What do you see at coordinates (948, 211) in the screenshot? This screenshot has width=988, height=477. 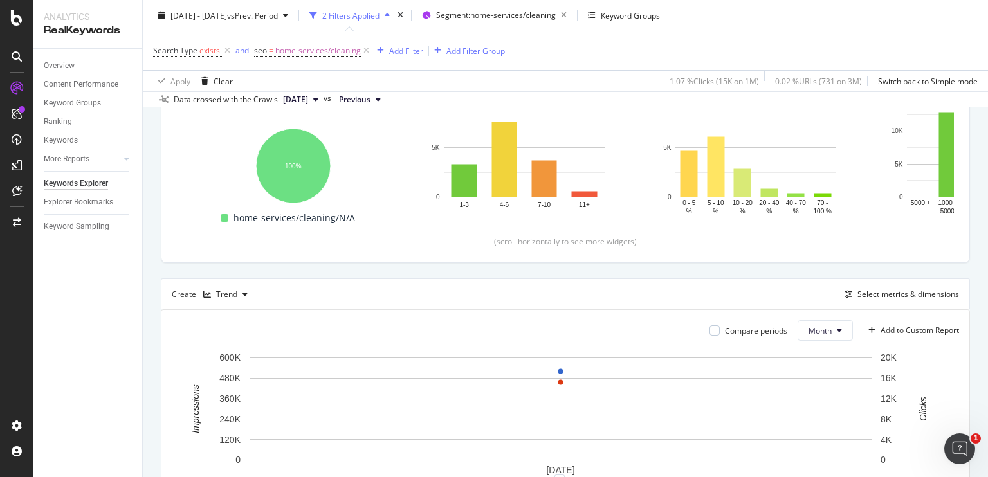 I see `text: 5000` at bounding box center [948, 211].